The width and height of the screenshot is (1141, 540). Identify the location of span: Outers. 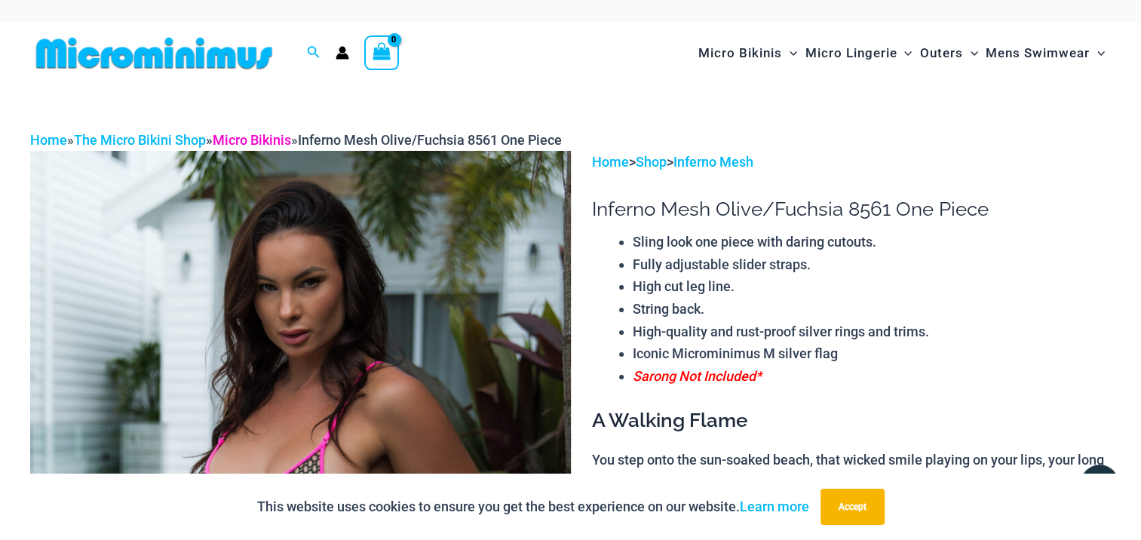
(941, 53).